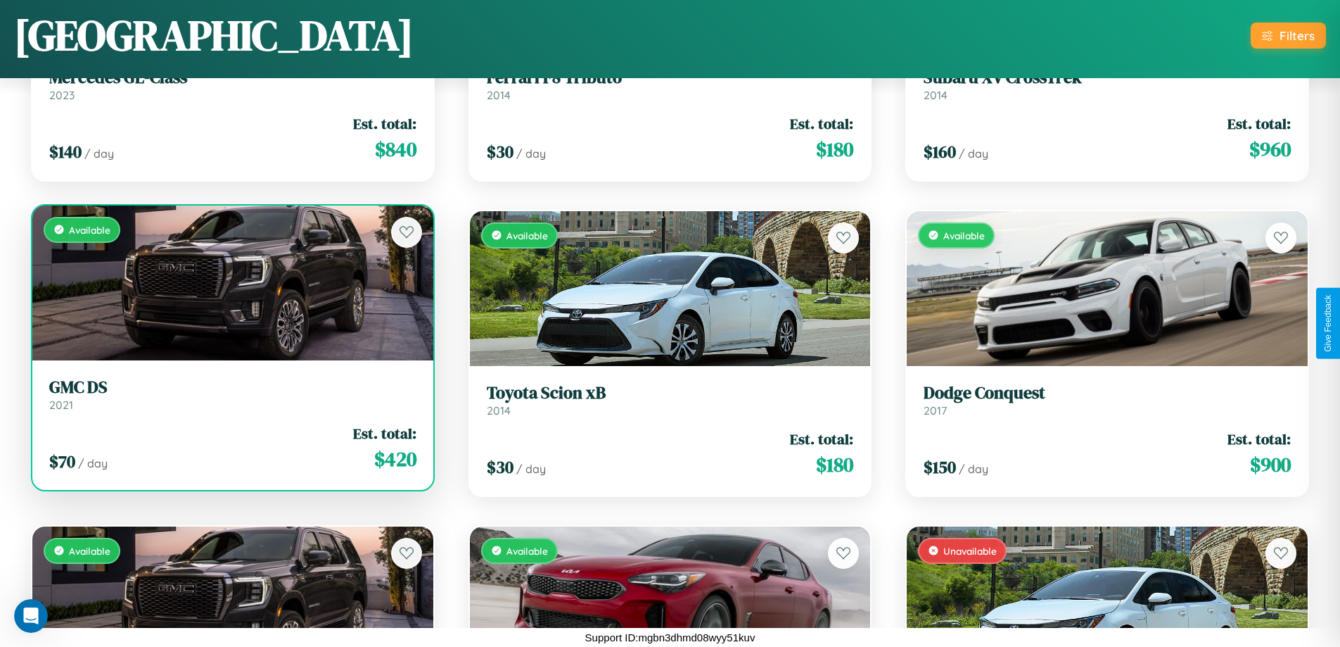  I want to click on div: Give Feedback, so click(1328, 323).